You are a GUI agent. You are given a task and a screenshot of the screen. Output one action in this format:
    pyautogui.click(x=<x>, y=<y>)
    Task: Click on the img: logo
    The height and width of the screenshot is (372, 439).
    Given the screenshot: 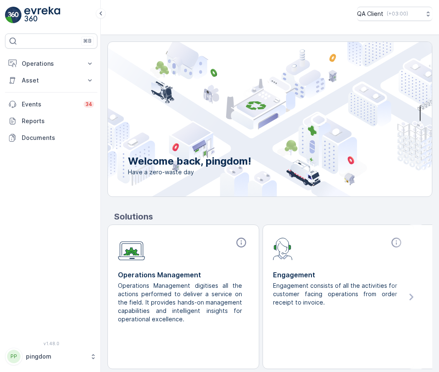 What is the action you would take?
    pyautogui.click(x=13, y=15)
    